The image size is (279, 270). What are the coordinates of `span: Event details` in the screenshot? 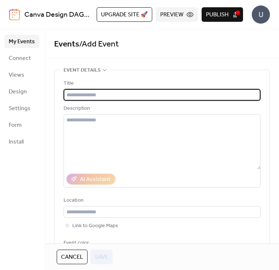 It's located at (82, 70).